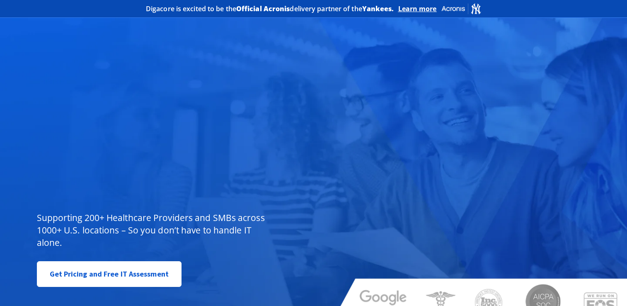 This screenshot has height=306, width=627. Describe the element at coordinates (270, 9) in the screenshot. I see `h2: Digacore is excited to be the delivery partner of the` at that location.